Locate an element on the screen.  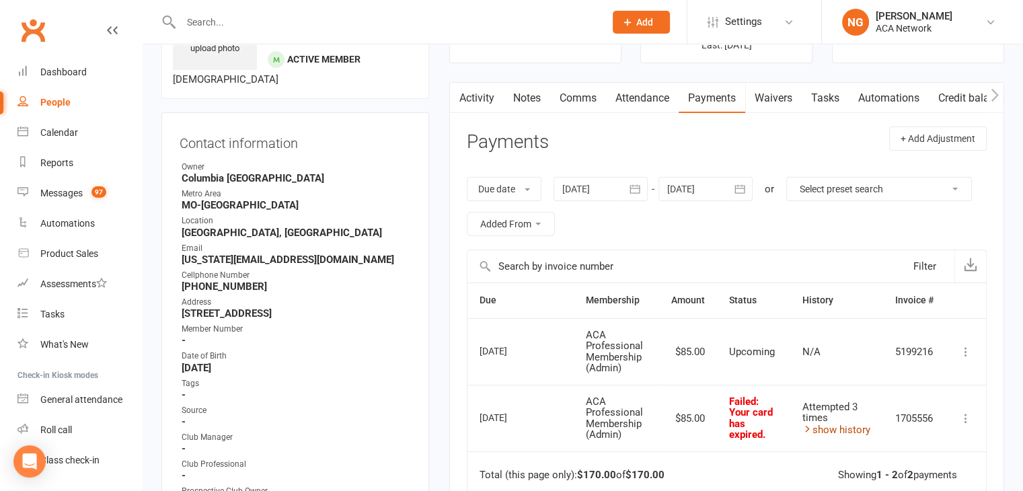
button: + Add Adjustment is located at coordinates (938, 139).